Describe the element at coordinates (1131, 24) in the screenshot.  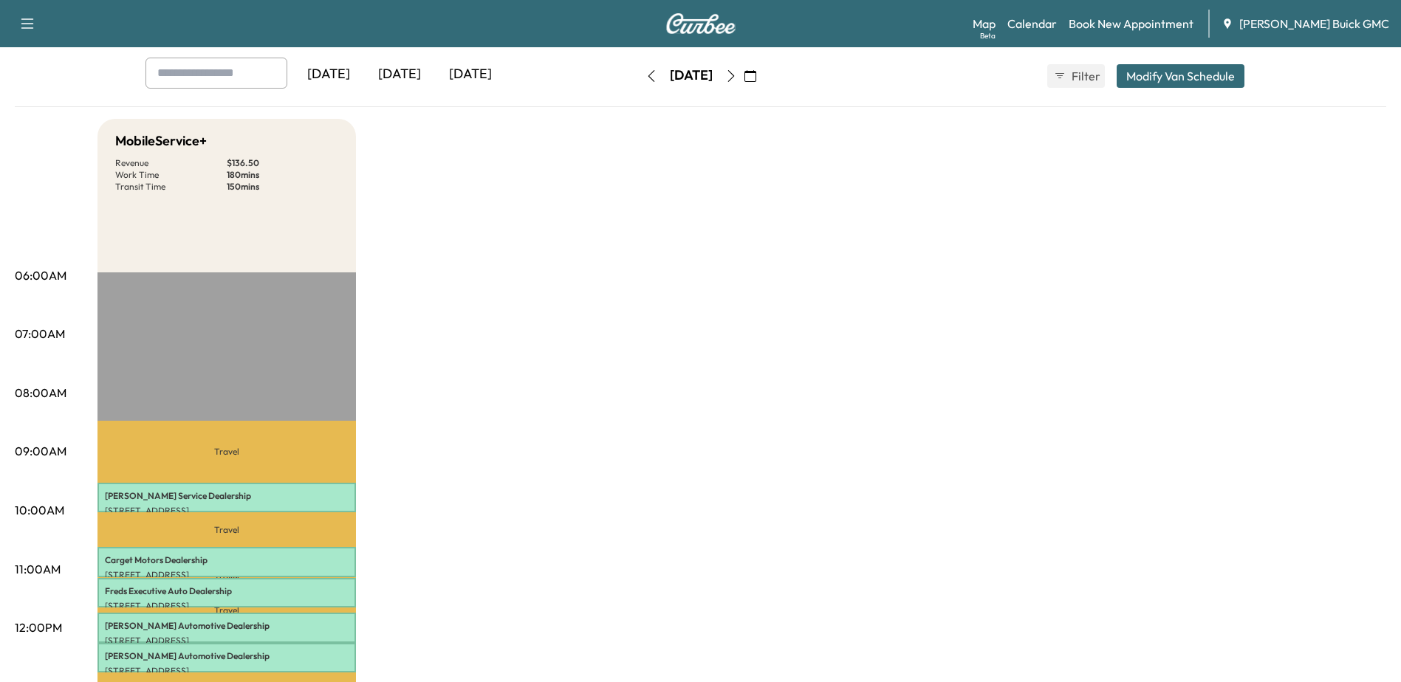
I see `a: Book New Appointment` at that location.